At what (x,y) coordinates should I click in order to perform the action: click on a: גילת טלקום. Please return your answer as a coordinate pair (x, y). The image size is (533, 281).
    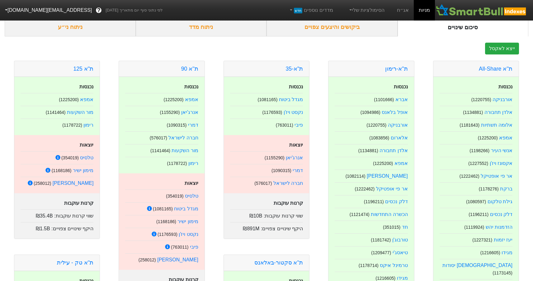
    Looking at the image, I should click on (500, 202).